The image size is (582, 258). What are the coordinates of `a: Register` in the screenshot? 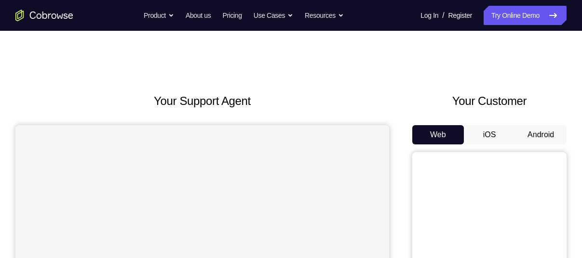 It's located at (460, 15).